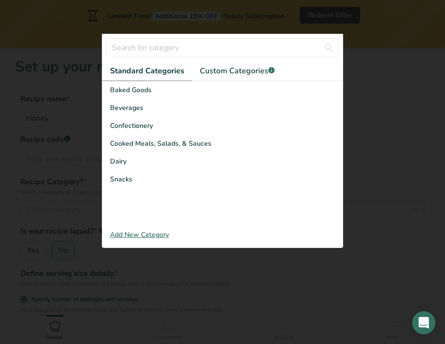  Describe the element at coordinates (121, 179) in the screenshot. I see `span: Snacks` at that location.